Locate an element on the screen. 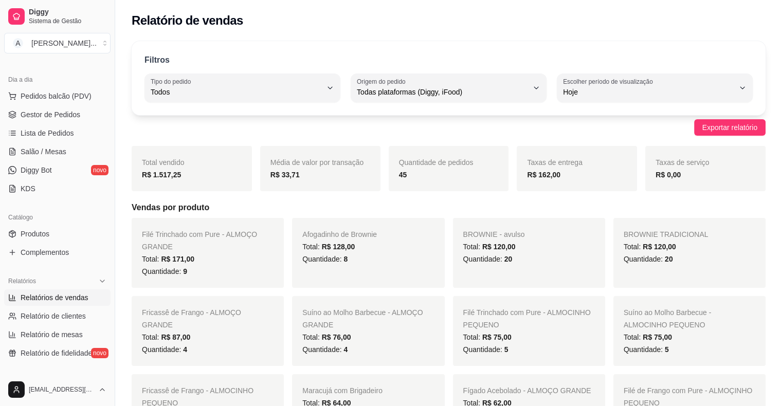 The height and width of the screenshot is (406, 782). strong: R$ 0,00 is located at coordinates (667, 175).